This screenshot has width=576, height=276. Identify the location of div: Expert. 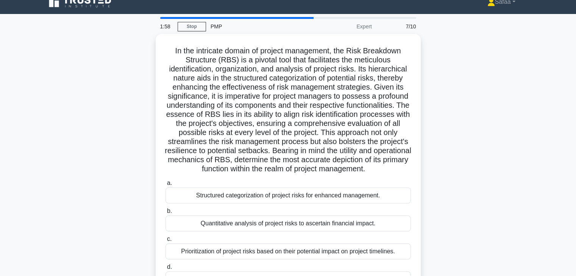
(343, 26).